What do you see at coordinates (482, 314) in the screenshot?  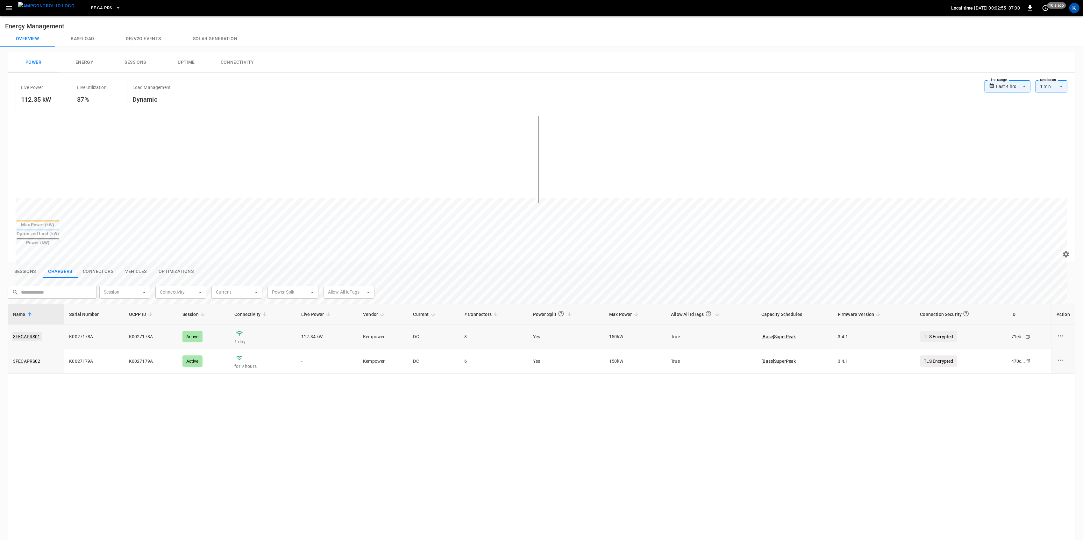 I see `span: # Connectors` at bounding box center [482, 314].